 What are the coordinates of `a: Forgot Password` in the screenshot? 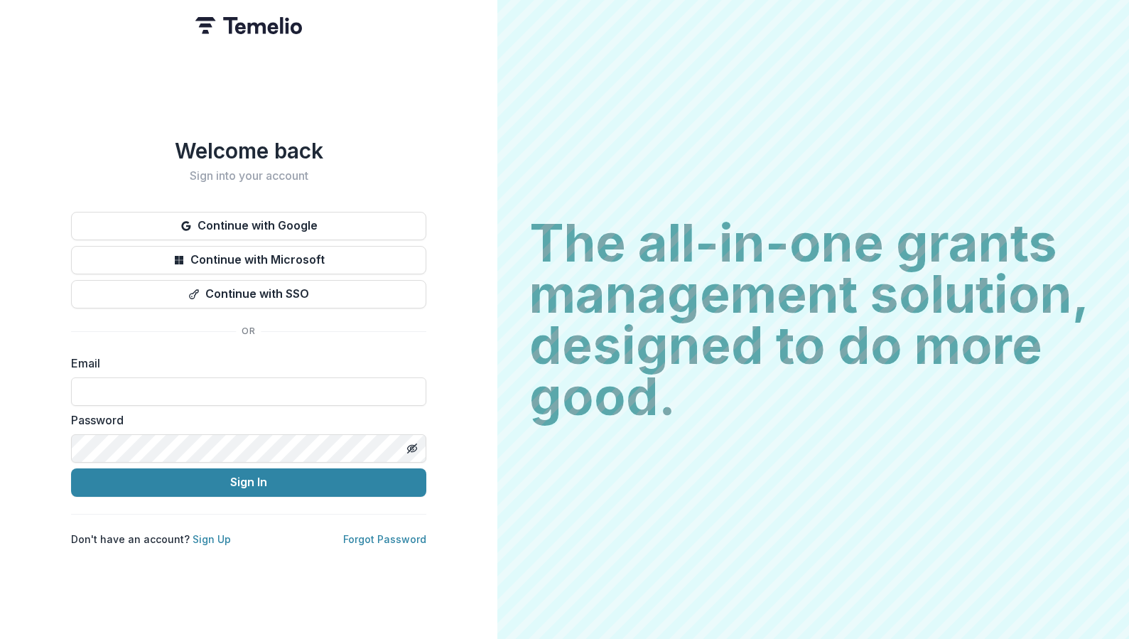 It's located at (384, 538).